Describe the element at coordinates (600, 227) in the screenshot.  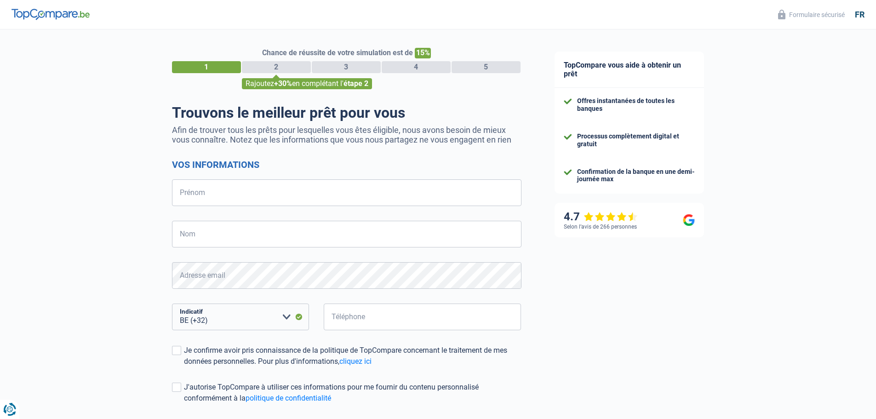
I see `div: Selon l’avis de 266 personnes` at that location.